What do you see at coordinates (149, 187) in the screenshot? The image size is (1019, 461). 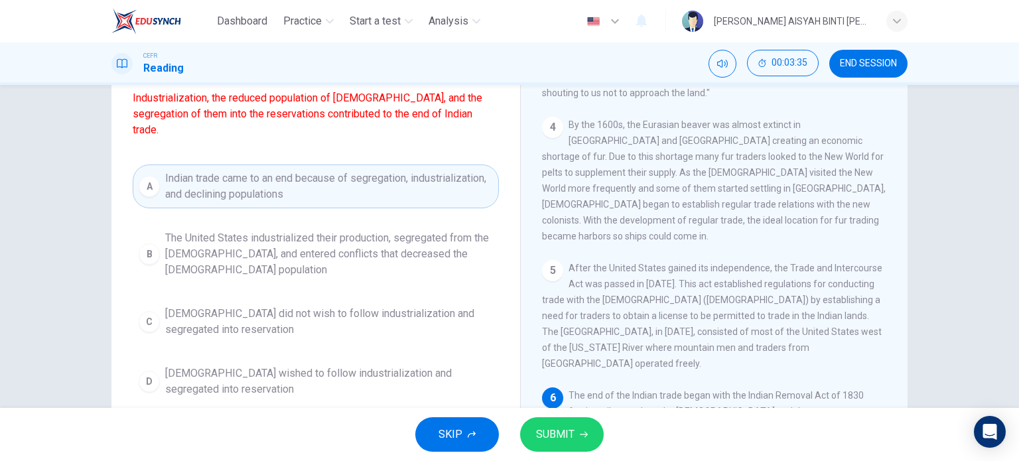 I see `div: A` at bounding box center [149, 187].